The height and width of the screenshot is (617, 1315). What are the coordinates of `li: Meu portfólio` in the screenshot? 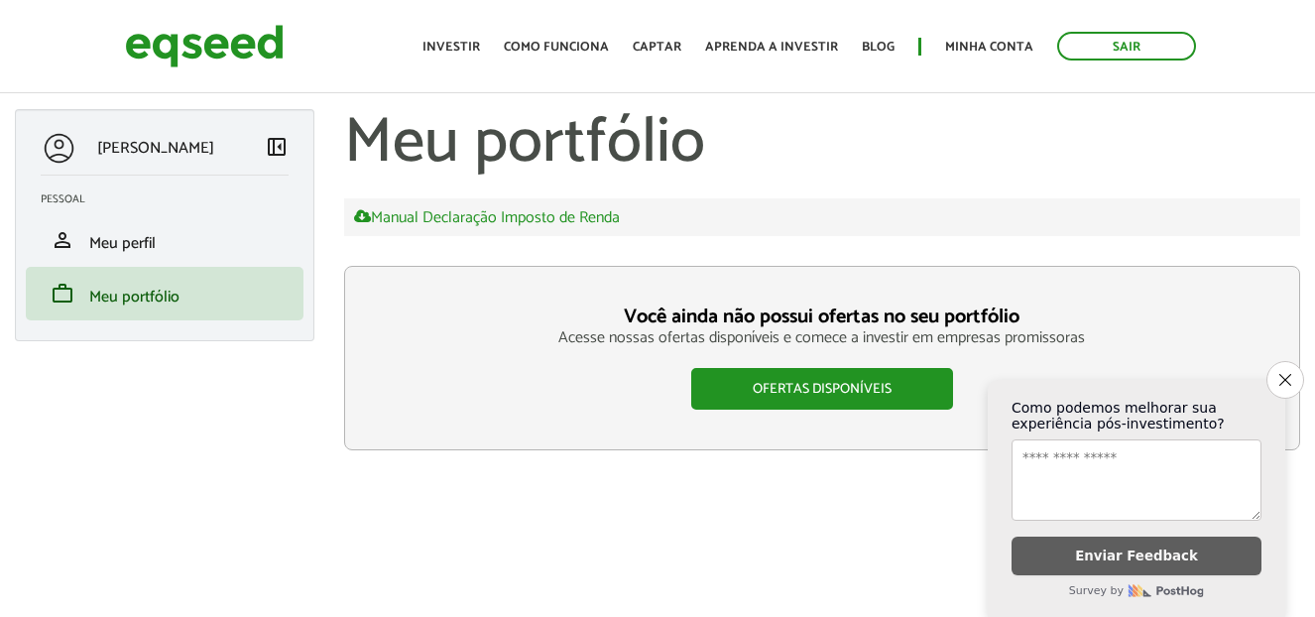 It's located at (165, 294).